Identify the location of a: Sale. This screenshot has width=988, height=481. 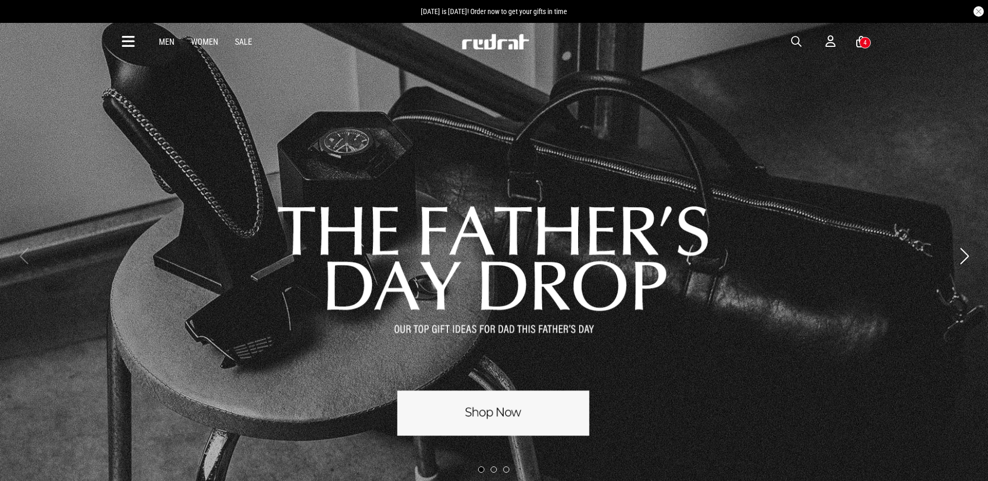
(243, 42).